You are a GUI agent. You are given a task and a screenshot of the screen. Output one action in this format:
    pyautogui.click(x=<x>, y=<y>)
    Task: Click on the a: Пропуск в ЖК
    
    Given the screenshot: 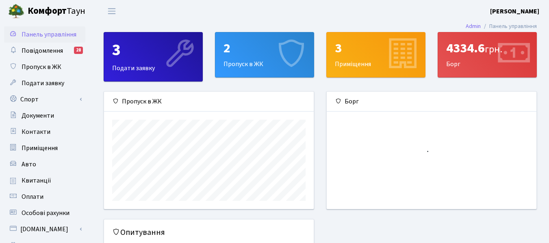 What is the action you would take?
    pyautogui.click(x=45, y=67)
    